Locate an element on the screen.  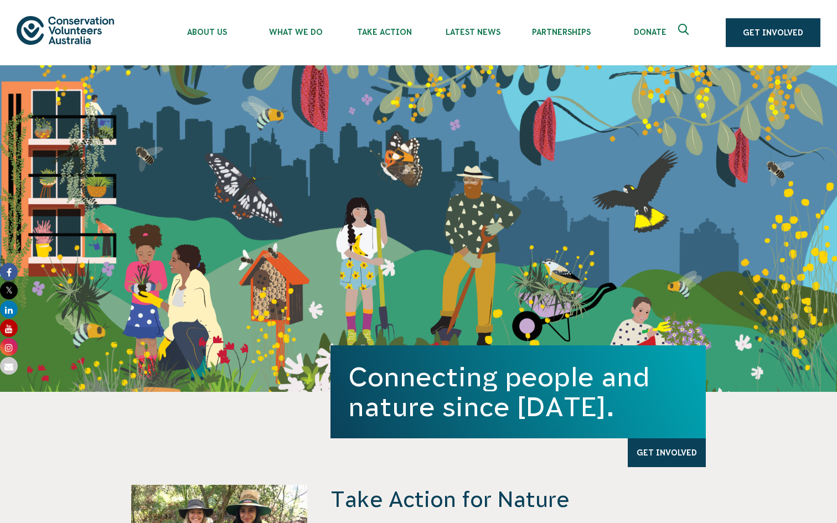
button: Expand search box Close search box is located at coordinates (685, 33).